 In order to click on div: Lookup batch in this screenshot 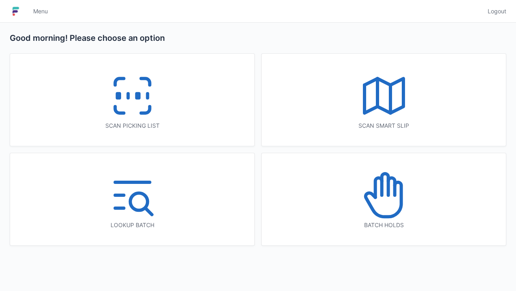, I will do `click(132, 225)`.